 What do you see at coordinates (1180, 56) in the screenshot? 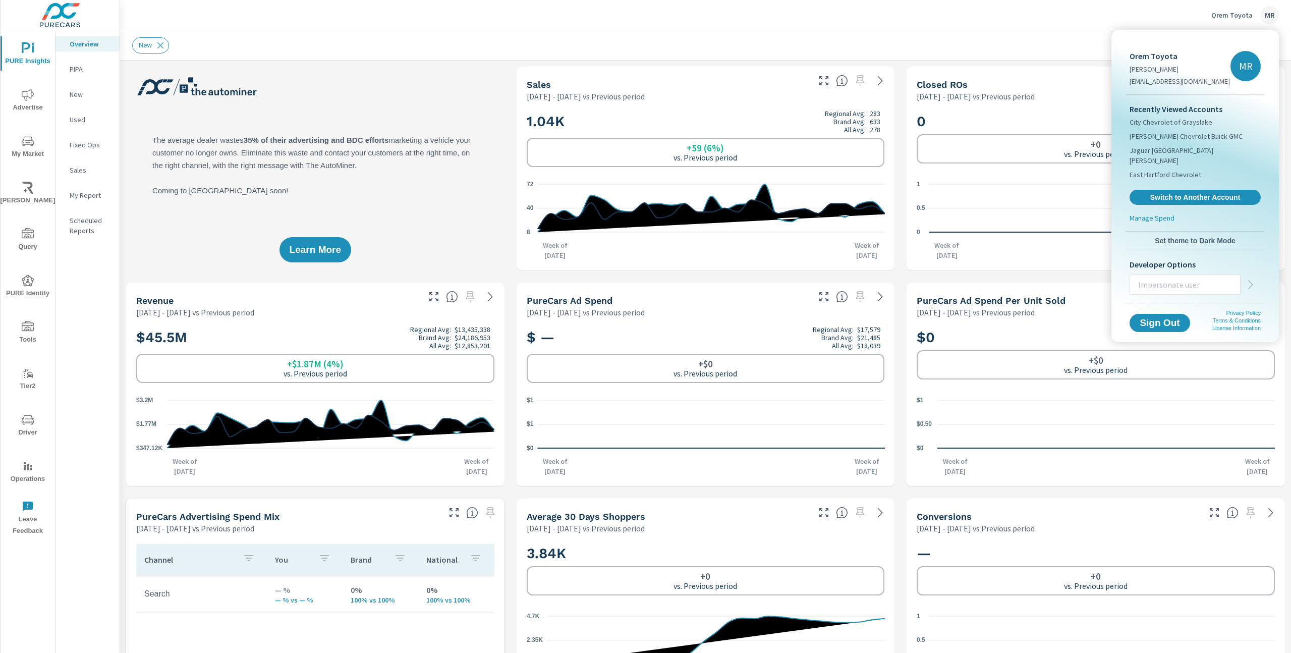
I see `p: Orem Toyota` at bounding box center [1180, 56].